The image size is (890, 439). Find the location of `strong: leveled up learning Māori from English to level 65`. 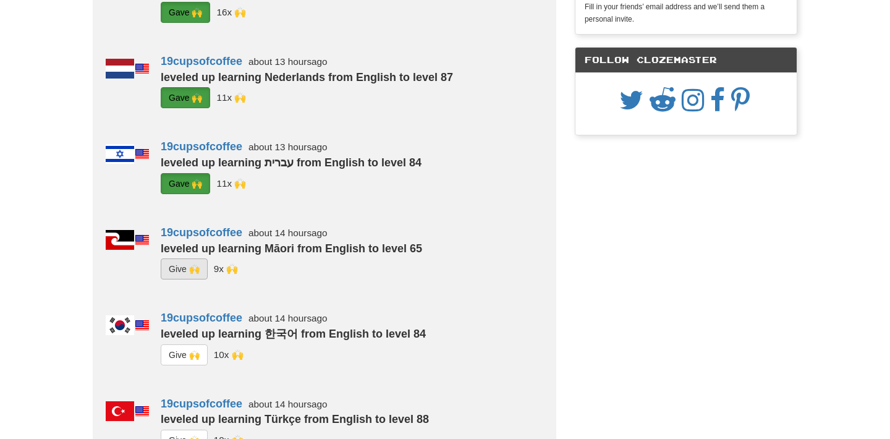

strong: leveled up learning Māori from English to level 65 is located at coordinates (291, 248).